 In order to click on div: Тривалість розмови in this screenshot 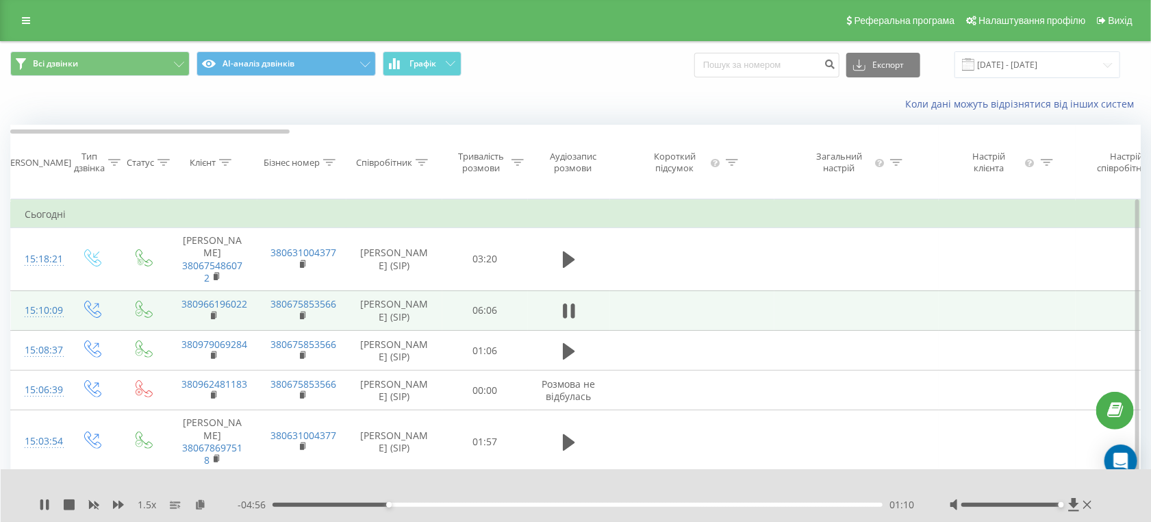, I will do `click(481, 162)`.